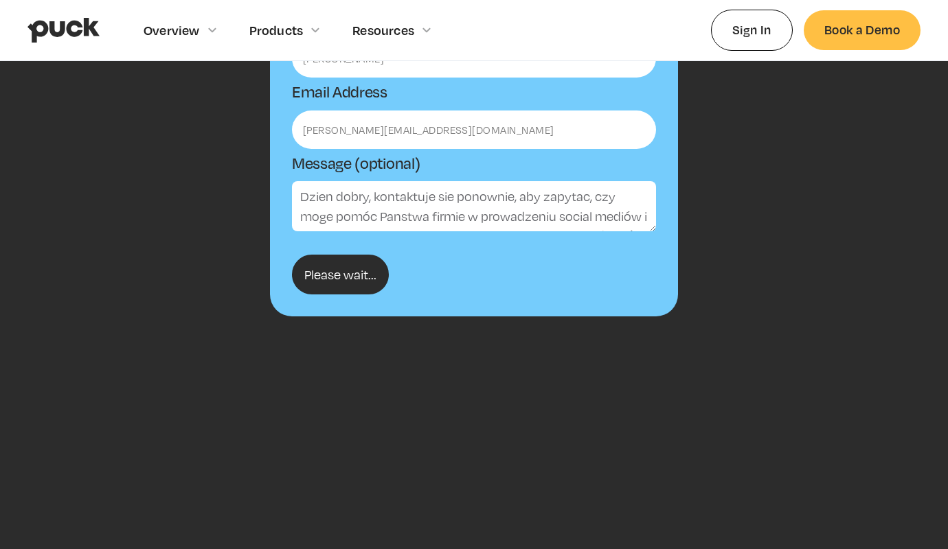  Describe the element at coordinates (172, 30) in the screenshot. I see `div: Overview` at that location.